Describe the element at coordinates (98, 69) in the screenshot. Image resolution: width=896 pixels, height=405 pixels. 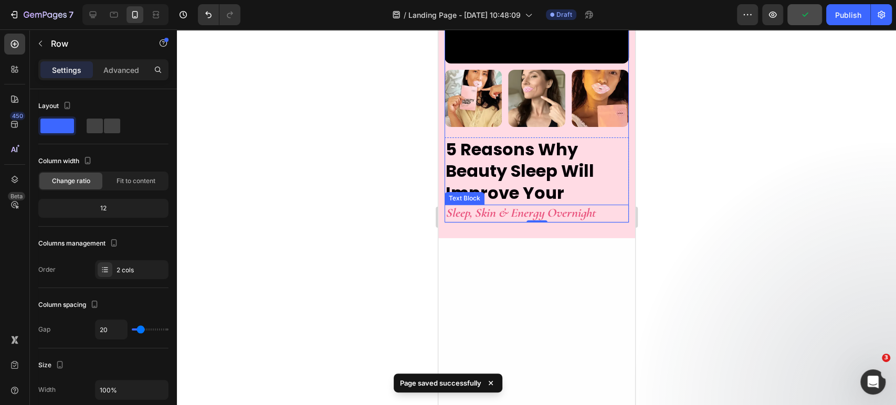
I see `img: 8a758fb7-7abe-428e-a87b-7372c2662f68.avif` at that location.